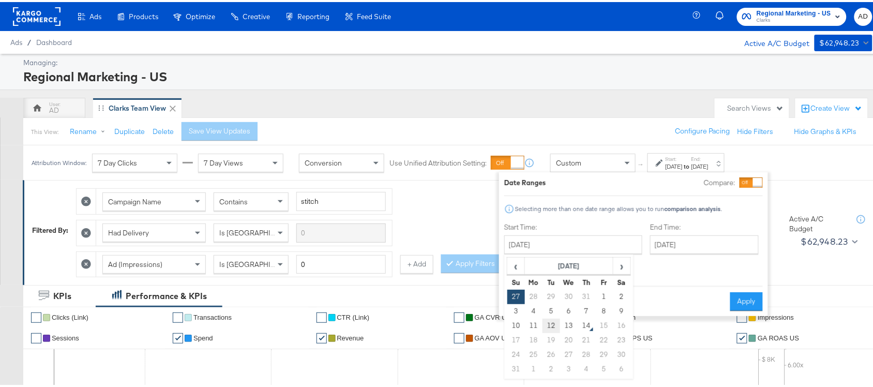 This screenshot has width=873, height=387. Describe the element at coordinates (128, 231) in the screenshot. I see `span: Had Delivery` at that location.